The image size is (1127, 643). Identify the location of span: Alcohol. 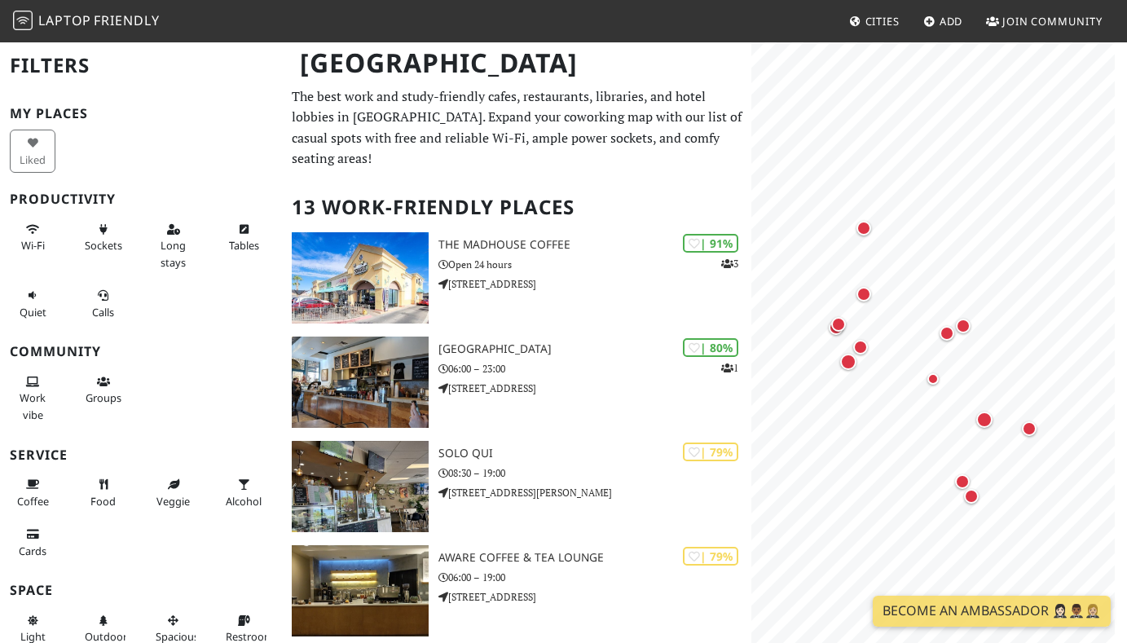
(244, 501).